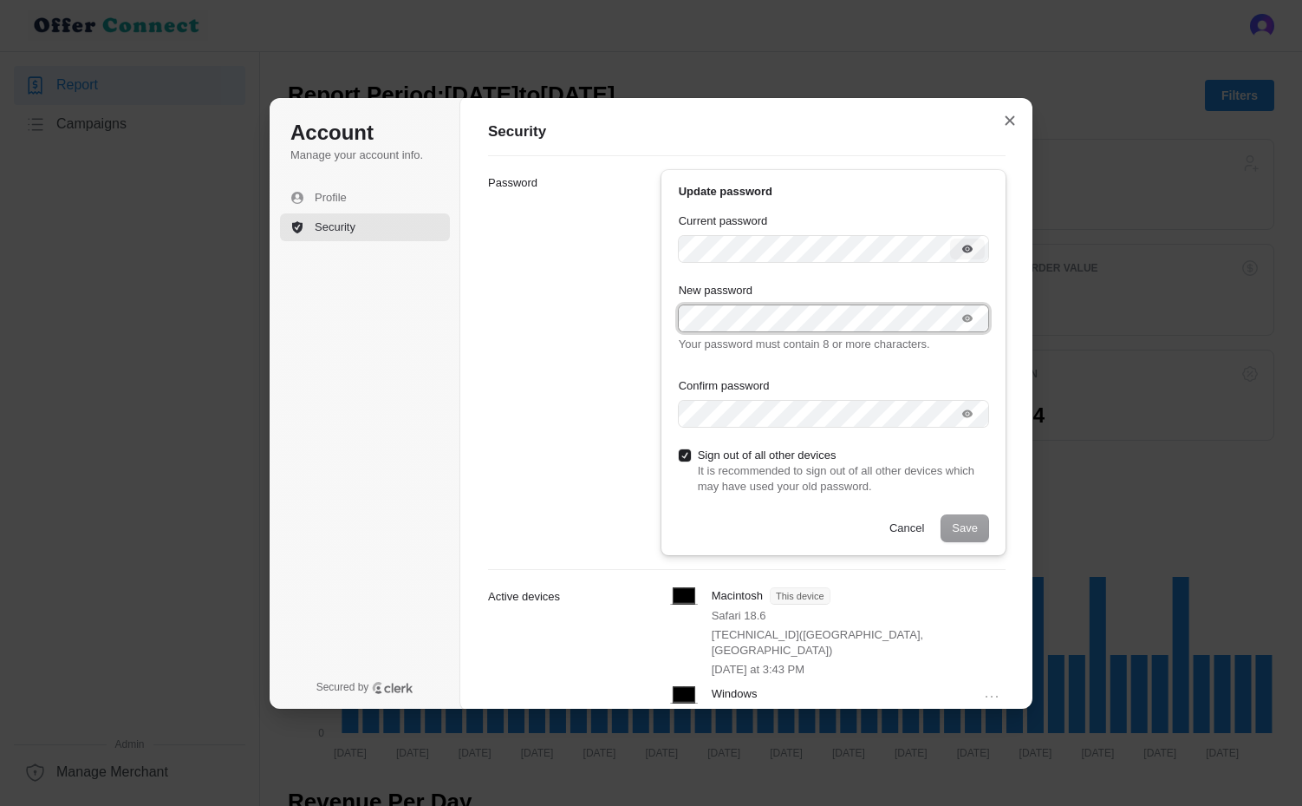 This screenshot has height=806, width=1302. Describe the element at coordinates (343, 688) in the screenshot. I see `p: Secured by` at that location.